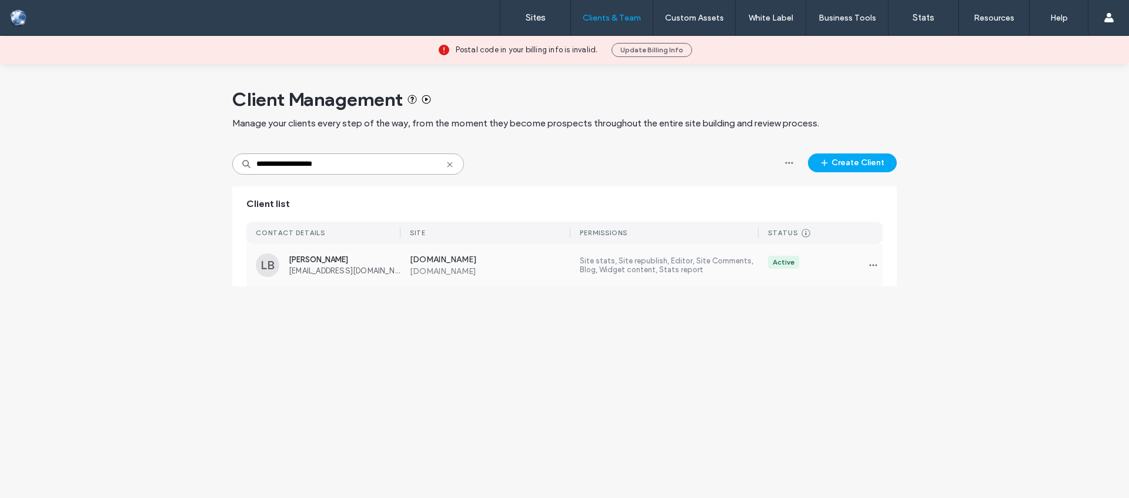 The image size is (1129, 498). I want to click on button: Create Client, so click(852, 163).